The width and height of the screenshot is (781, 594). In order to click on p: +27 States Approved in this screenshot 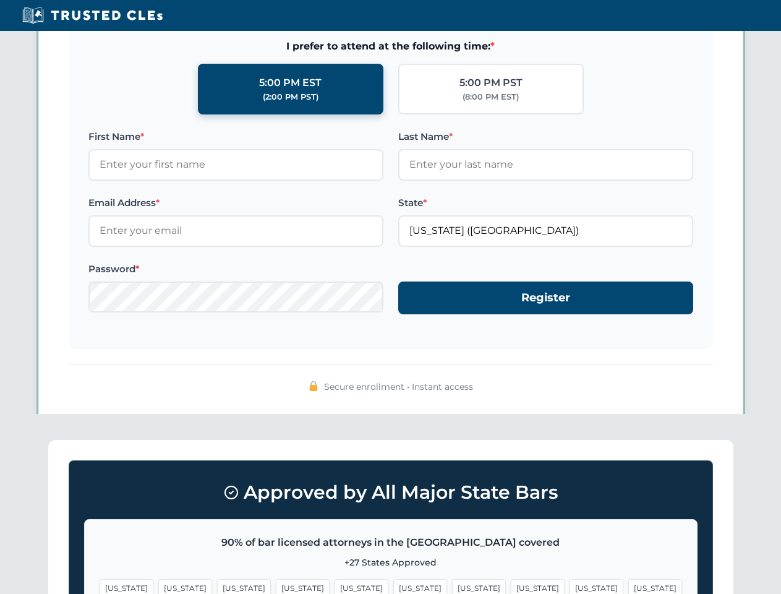, I will do `click(391, 562)`.